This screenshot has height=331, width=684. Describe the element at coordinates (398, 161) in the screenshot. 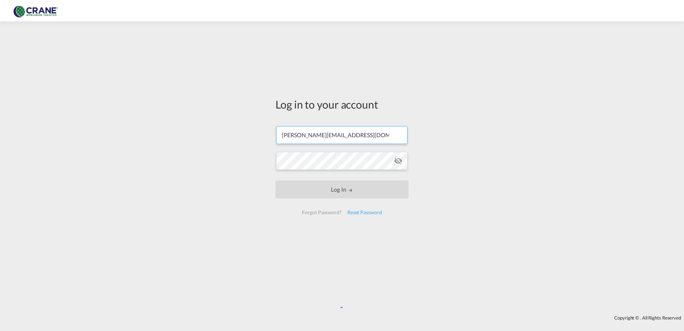

I see `md-icon: icon-eye-off` at that location.